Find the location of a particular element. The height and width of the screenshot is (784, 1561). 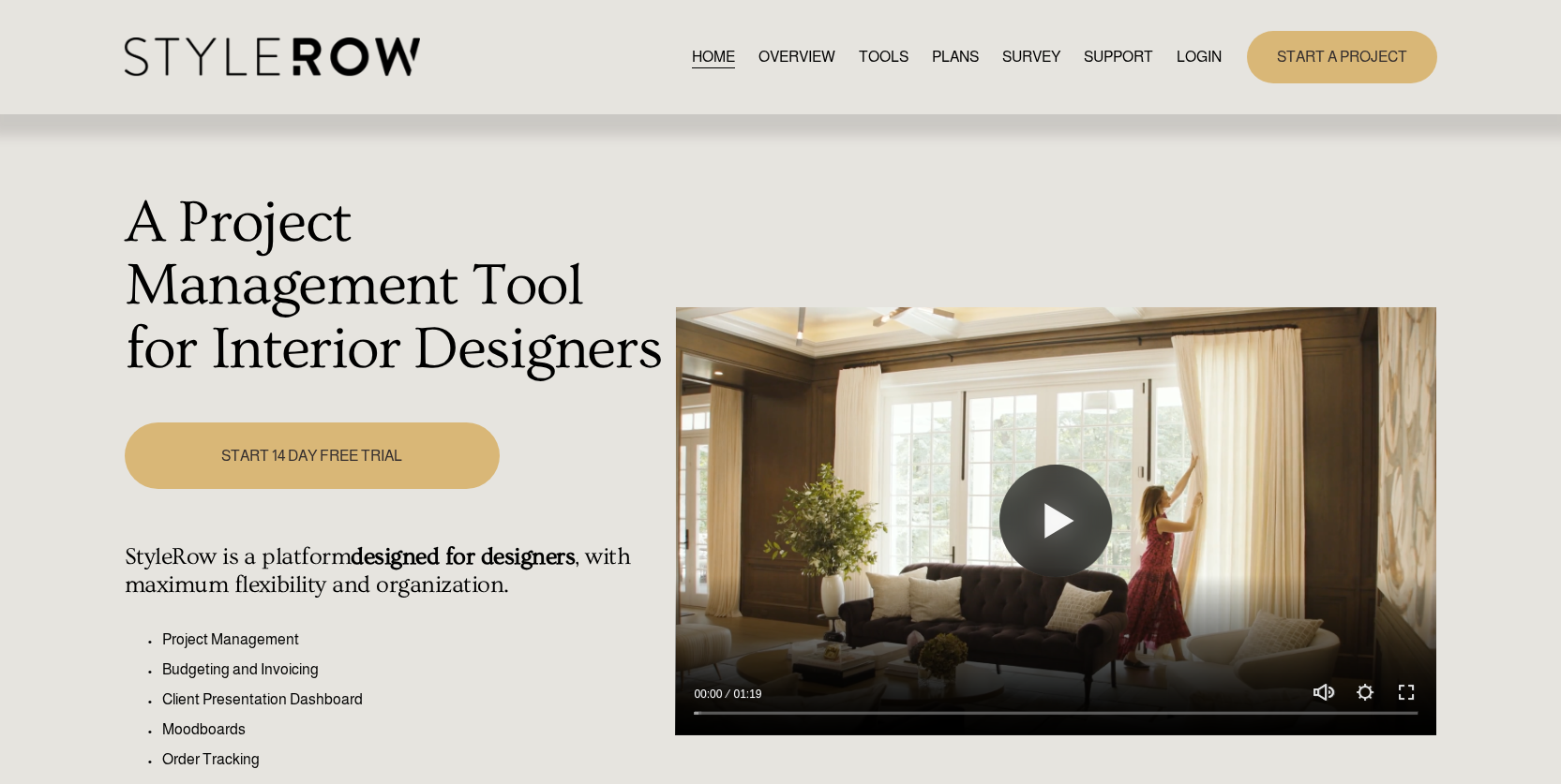

p: Project Management is located at coordinates (414, 640).